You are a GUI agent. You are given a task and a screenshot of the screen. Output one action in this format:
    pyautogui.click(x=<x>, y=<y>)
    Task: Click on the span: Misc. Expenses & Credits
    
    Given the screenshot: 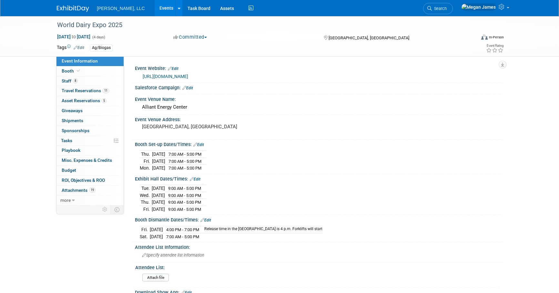 What is the action you would take?
    pyautogui.click(x=87, y=160)
    